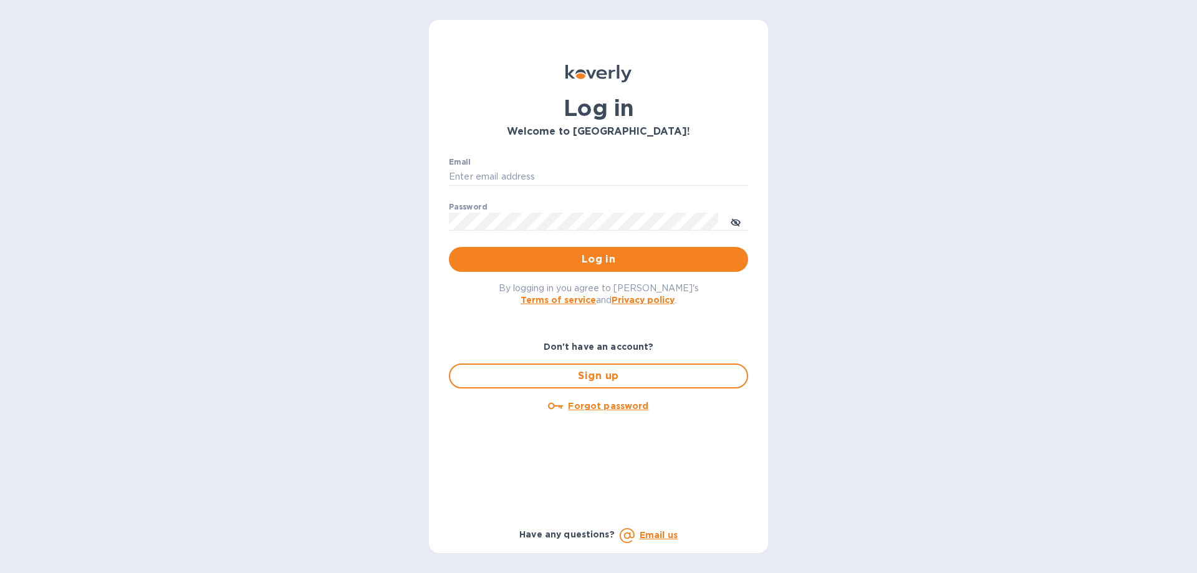 Image resolution: width=1197 pixels, height=573 pixels. What do you see at coordinates (598, 259) in the screenshot?
I see `span: Log in` at bounding box center [598, 259].